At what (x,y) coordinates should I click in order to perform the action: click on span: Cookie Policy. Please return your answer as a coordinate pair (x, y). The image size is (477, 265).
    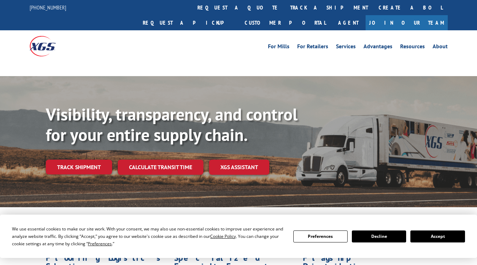
    Looking at the image, I should click on (223, 236).